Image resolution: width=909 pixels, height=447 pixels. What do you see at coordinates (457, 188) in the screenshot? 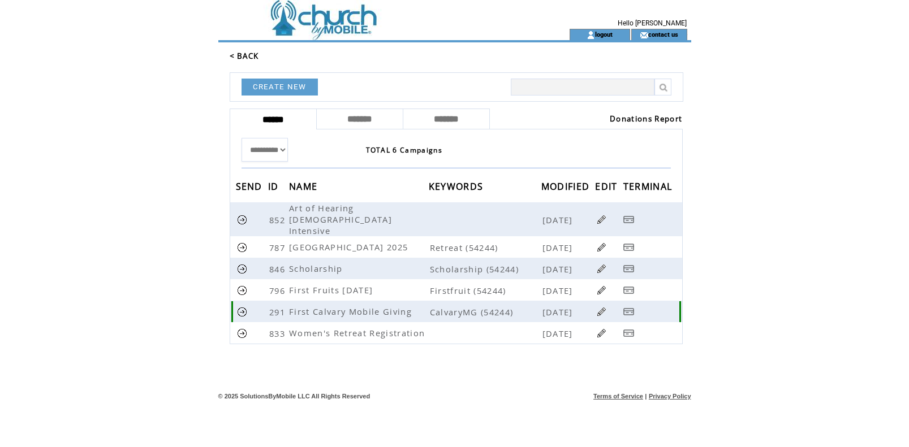
I see `span: KEYWORDS` at bounding box center [457, 188].